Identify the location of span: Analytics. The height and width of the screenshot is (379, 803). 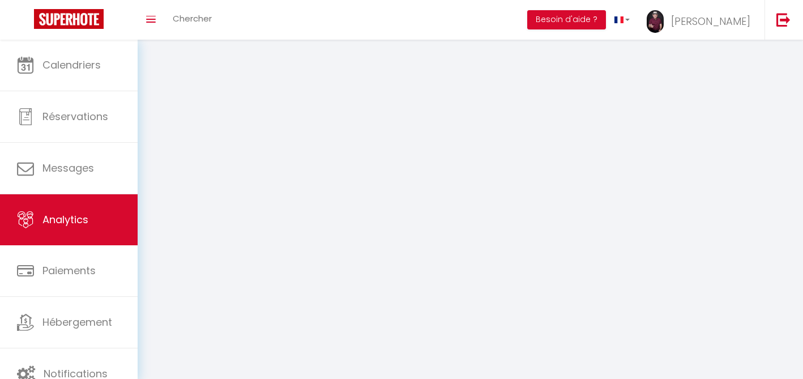
(65, 219).